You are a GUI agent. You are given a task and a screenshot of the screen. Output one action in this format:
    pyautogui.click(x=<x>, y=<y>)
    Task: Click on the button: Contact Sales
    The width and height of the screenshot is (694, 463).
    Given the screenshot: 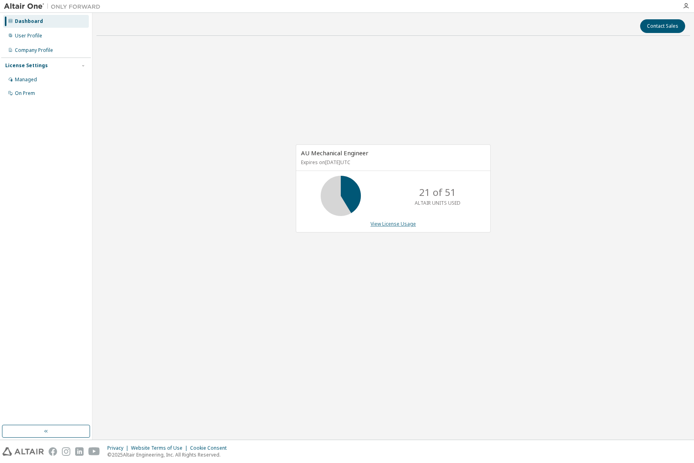 What is the action you would take?
    pyautogui.click(x=663, y=26)
    